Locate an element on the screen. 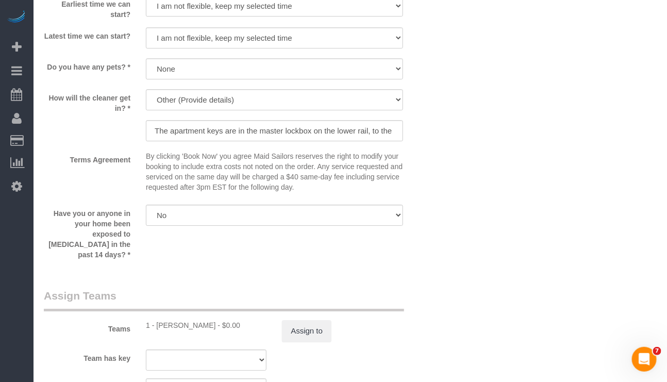 The height and width of the screenshot is (382, 667). label: Teams is located at coordinates (87, 327).